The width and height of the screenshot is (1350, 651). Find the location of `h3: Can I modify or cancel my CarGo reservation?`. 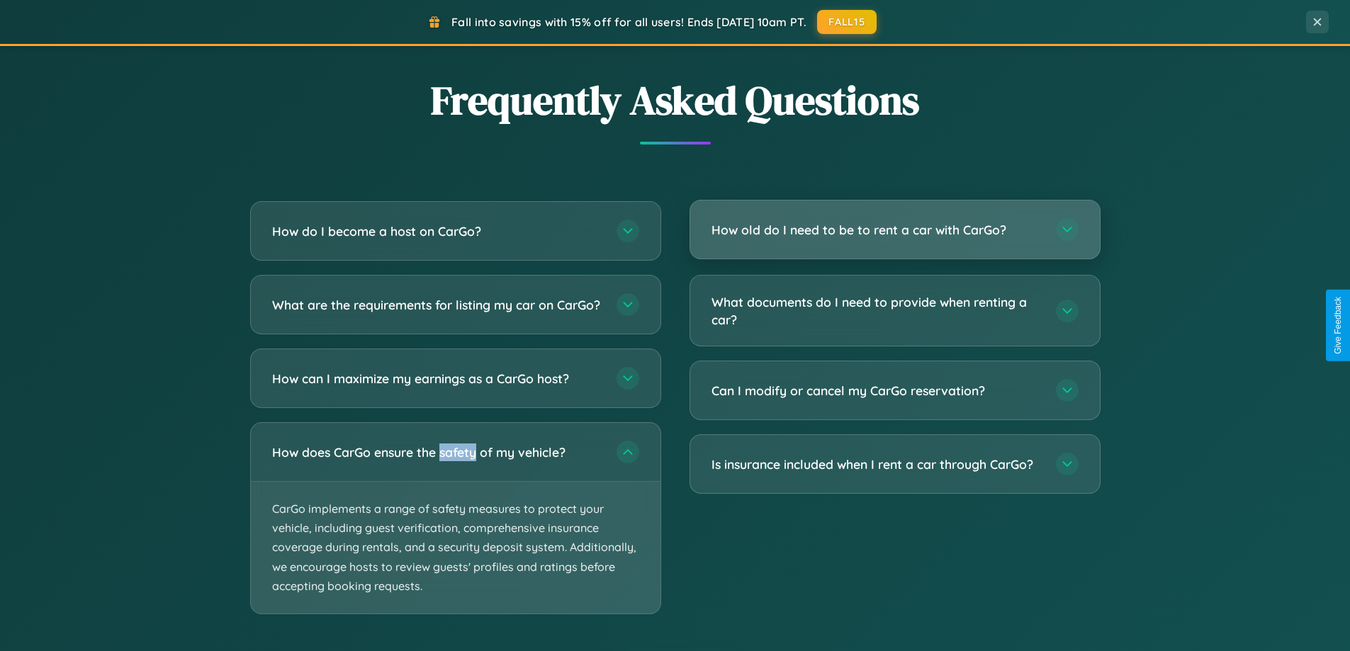

h3: Can I modify or cancel my CarGo reservation? is located at coordinates (876, 390).